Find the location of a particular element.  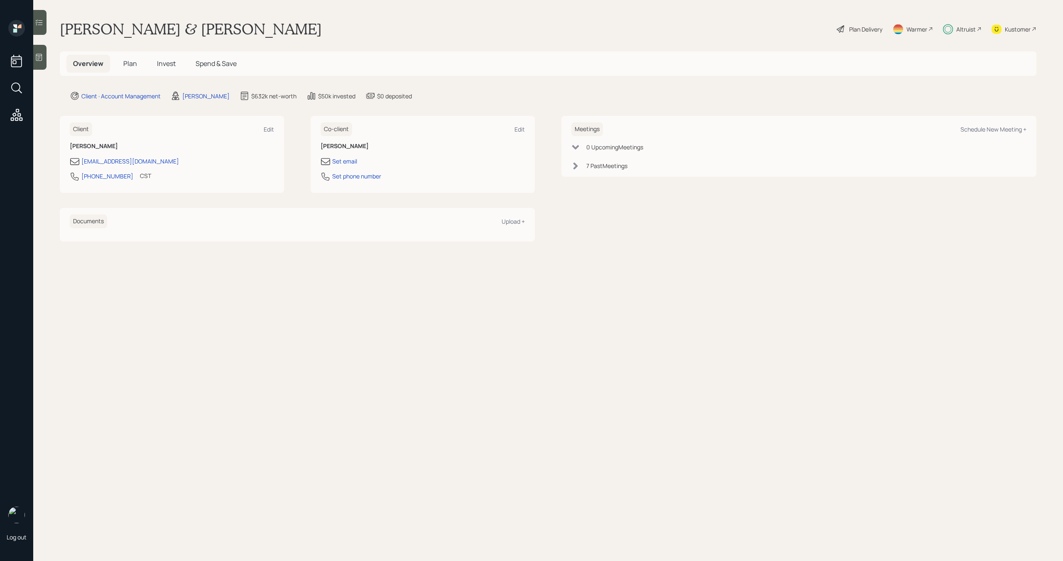

h6: Client is located at coordinates (81, 129).